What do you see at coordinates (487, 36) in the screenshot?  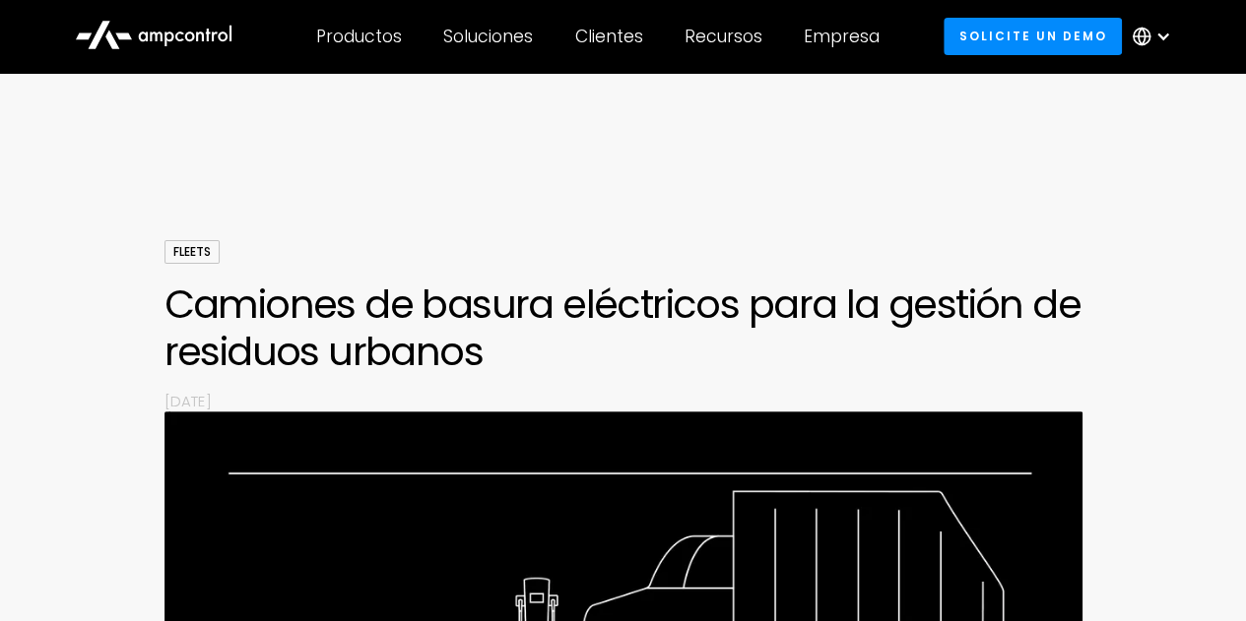 I see `div: Soluciones` at bounding box center [487, 36].